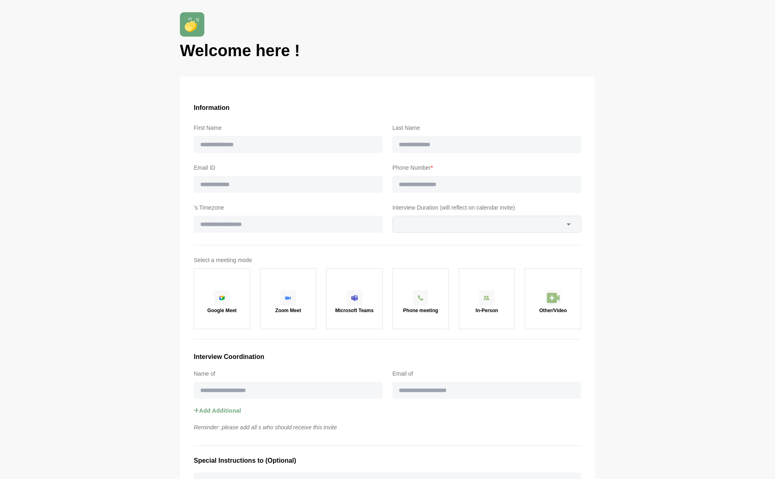  Describe the element at coordinates (487, 208) in the screenshot. I see `label: Interview Duration (will reflect on calendar invite)` at that location.